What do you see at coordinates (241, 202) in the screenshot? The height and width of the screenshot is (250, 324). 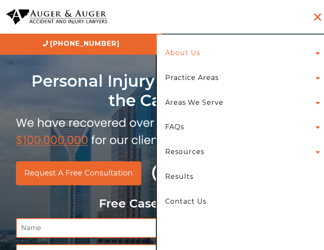 I see `a: Contact Us` at bounding box center [241, 202].